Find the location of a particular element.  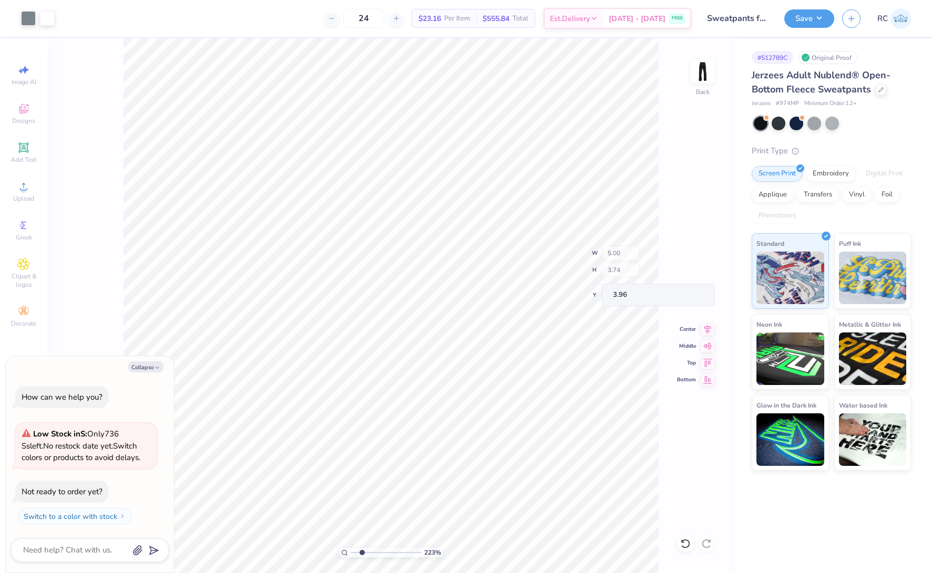

img: Metallic & Glitter Ink is located at coordinates (873, 359).